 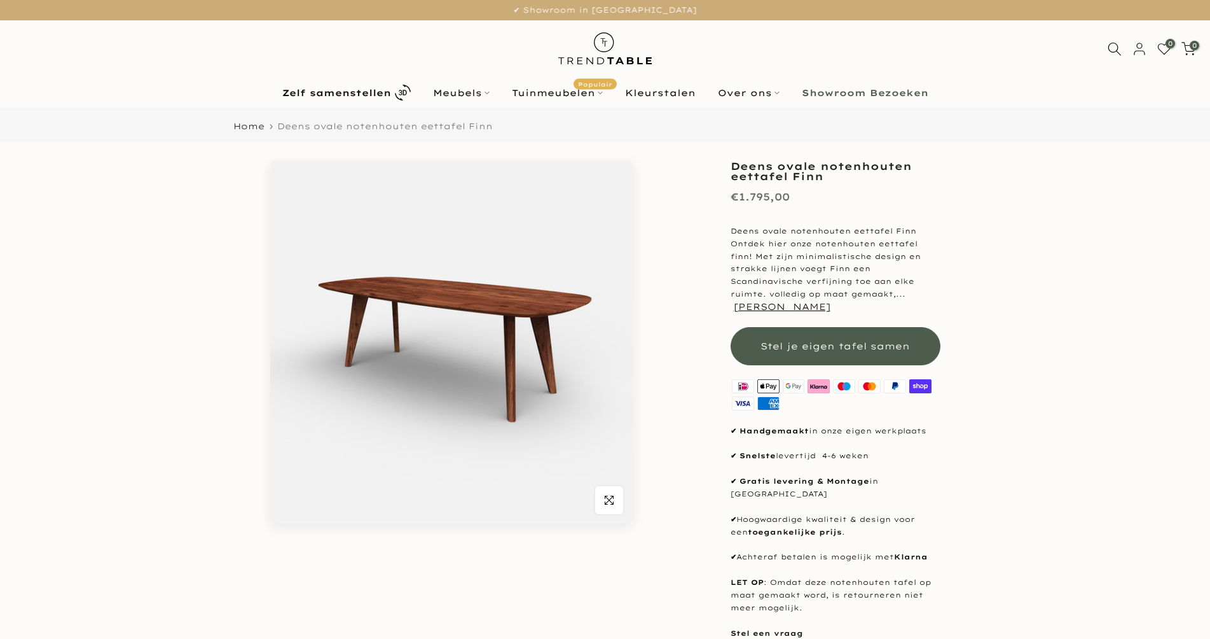 I want to click on p: levertijd 4-6 weken, so click(x=836, y=456).